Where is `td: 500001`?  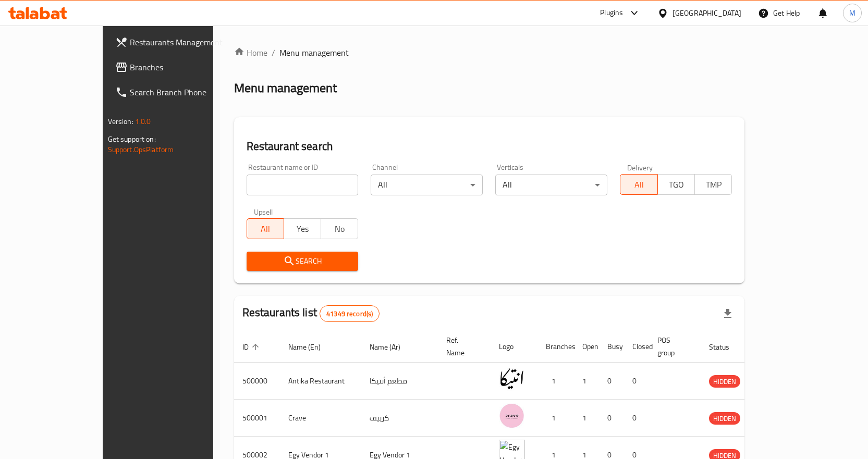
td: 500001 is located at coordinates (257, 418).